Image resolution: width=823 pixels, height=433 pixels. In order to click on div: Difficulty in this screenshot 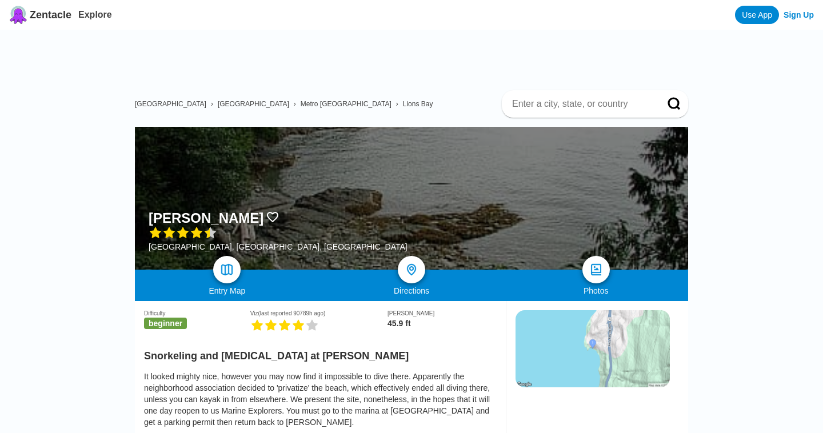, I will do `click(197, 313)`.